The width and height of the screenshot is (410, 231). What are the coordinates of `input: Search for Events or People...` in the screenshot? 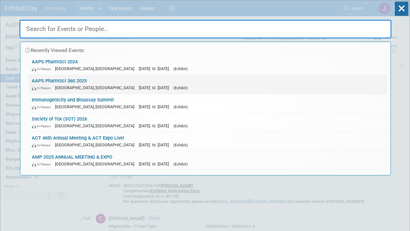 It's located at (205, 29).